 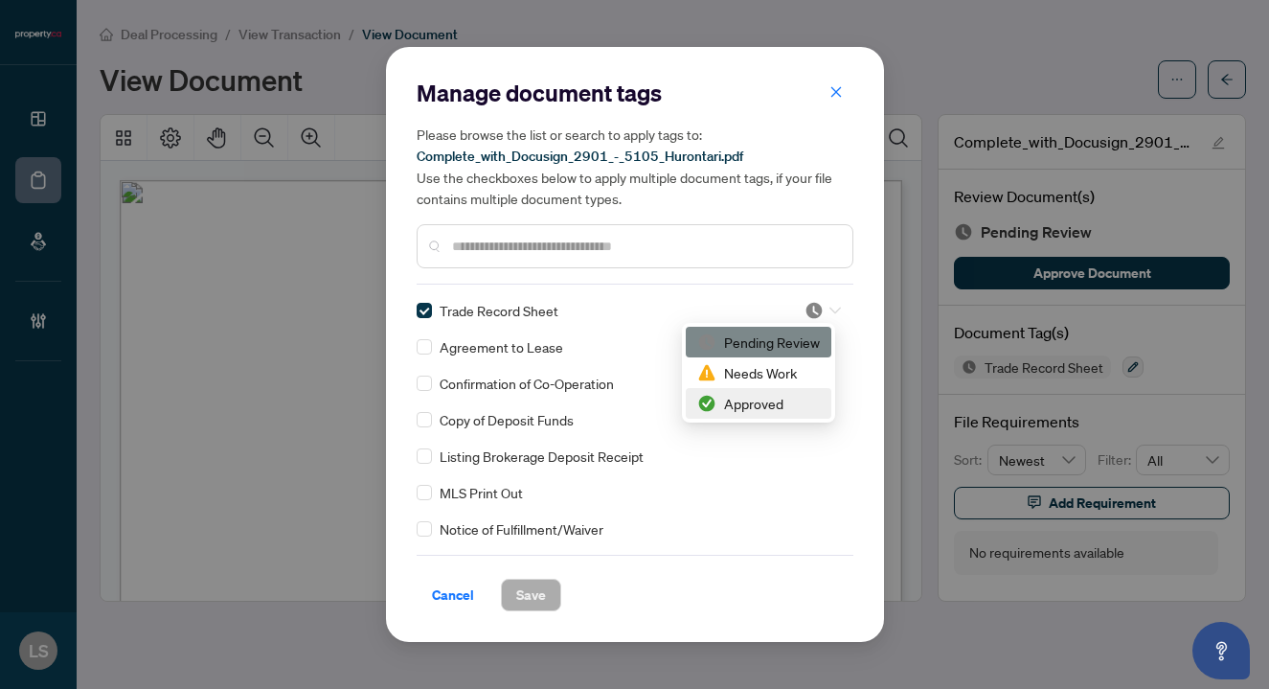 What do you see at coordinates (836, 92) in the screenshot?
I see `span: close` at bounding box center [836, 92].